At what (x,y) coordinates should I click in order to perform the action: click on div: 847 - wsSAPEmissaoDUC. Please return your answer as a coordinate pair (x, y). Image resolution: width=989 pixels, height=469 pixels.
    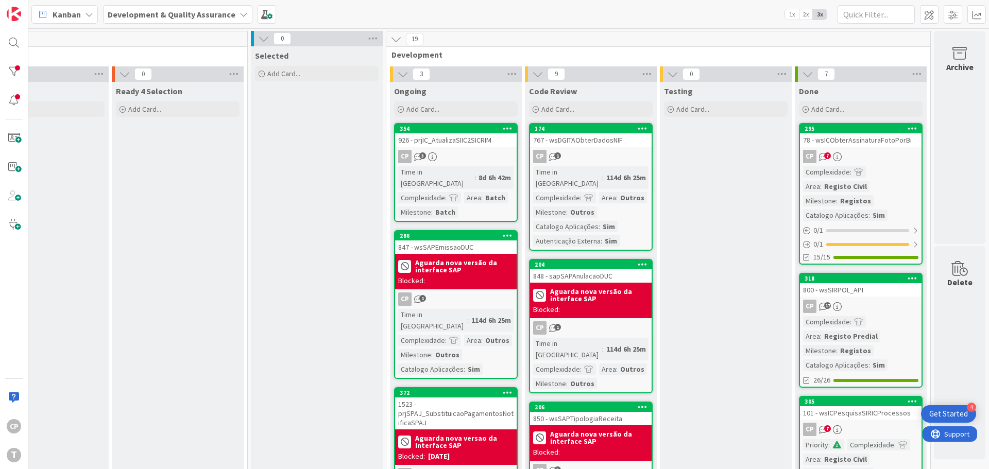
    Looking at the image, I should click on (456, 247).